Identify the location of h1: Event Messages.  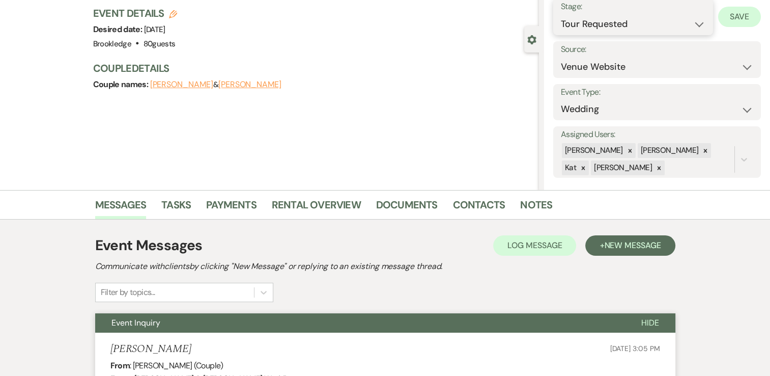
(149, 245).